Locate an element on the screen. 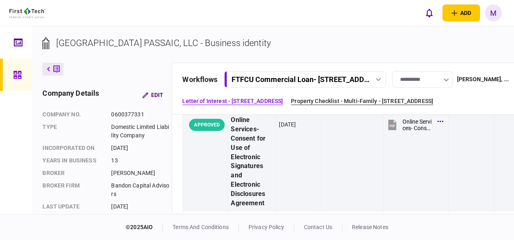 The width and height of the screenshot is (514, 240). div: Online Services- Consent for Use of Electronic Signatures and Electronic Disclosures Agreement is located at coordinates (252, 162).